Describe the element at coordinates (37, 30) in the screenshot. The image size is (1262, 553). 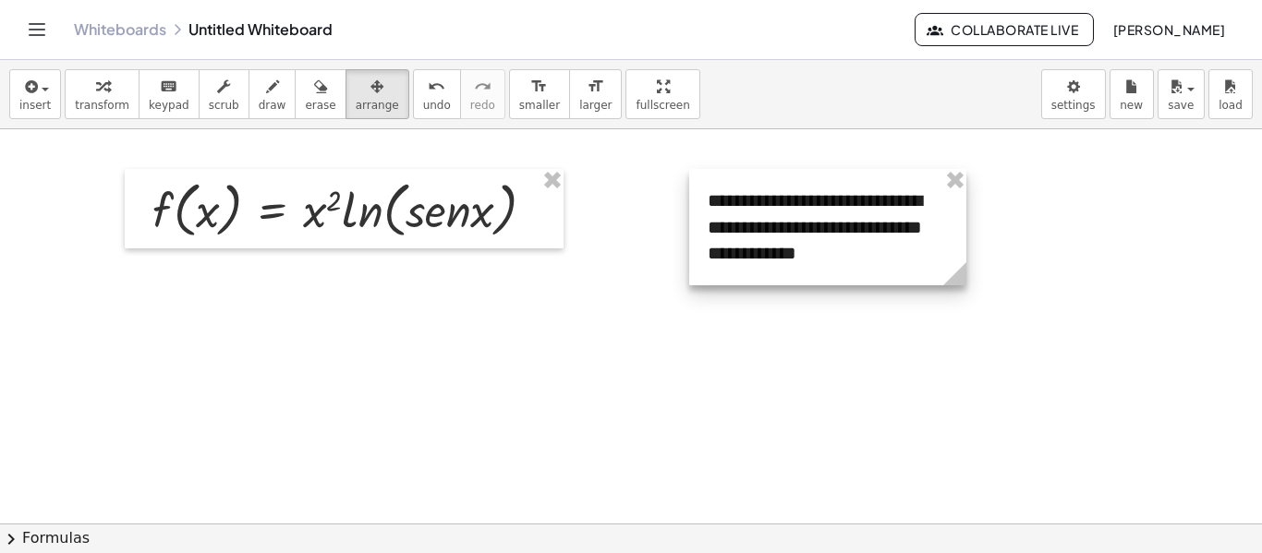
I see `button: Toggle navigation` at that location.